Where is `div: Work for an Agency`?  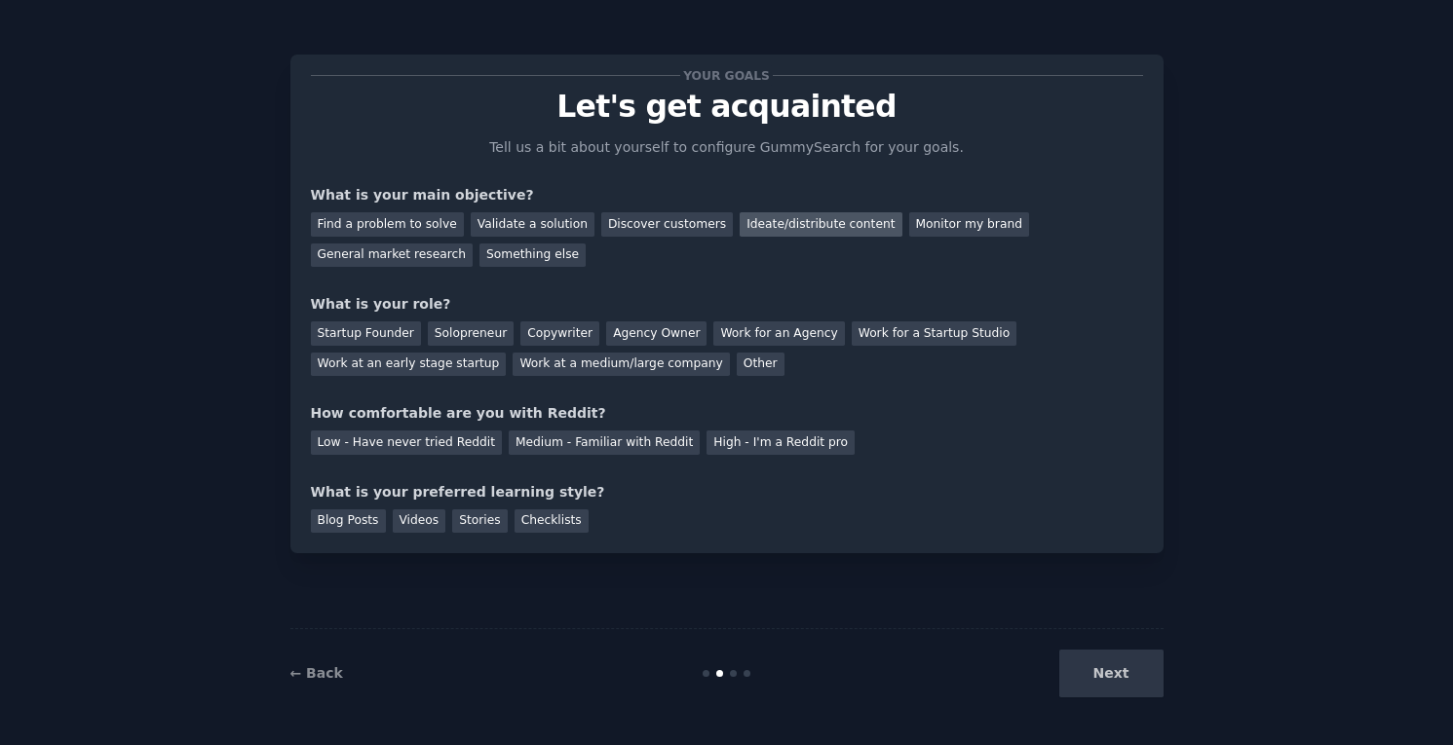
div: Work for an Agency is located at coordinates (778, 333).